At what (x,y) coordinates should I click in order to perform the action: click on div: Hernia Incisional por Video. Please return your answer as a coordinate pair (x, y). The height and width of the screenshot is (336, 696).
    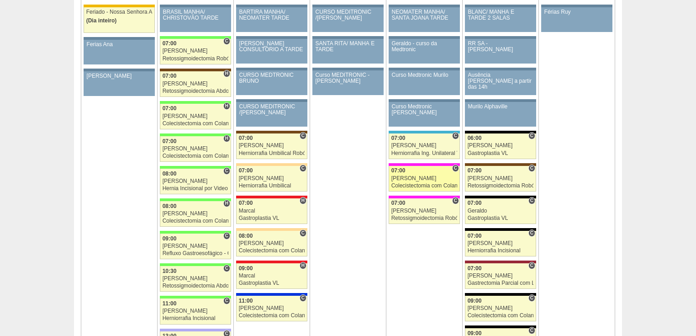
    Looking at the image, I should click on (195, 188).